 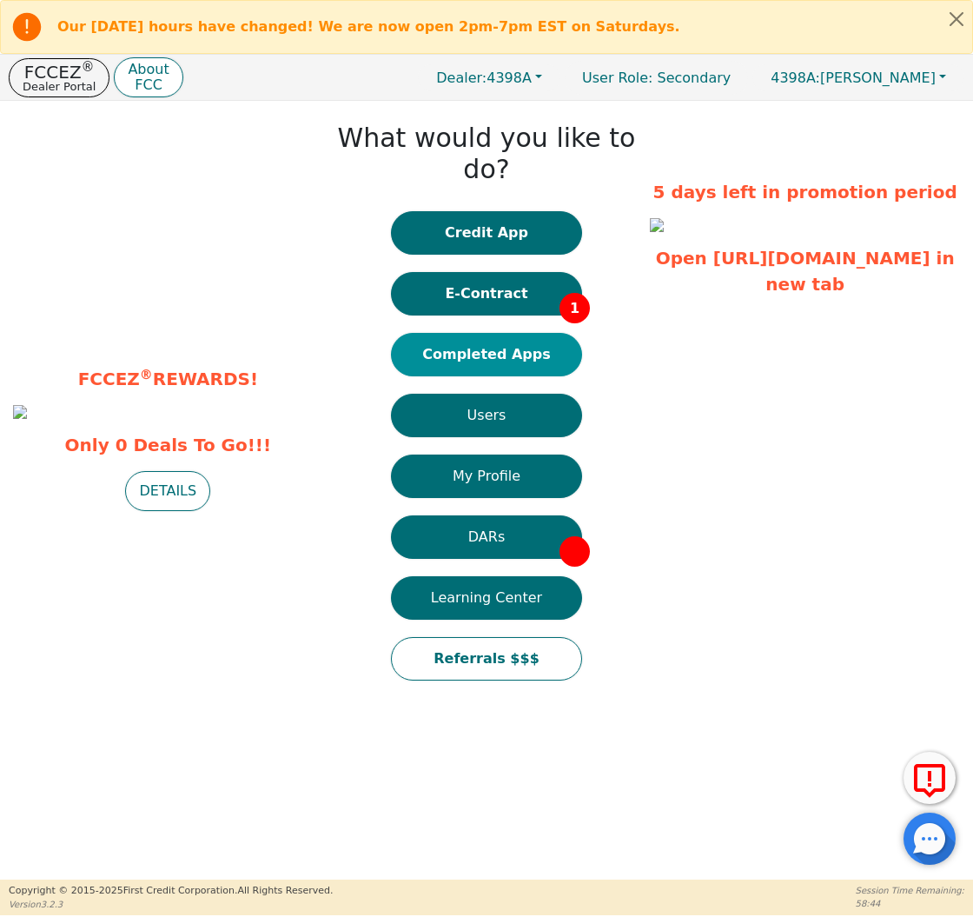 What do you see at coordinates (487, 537) in the screenshot?
I see `button: DARs` at bounding box center [487, 537].